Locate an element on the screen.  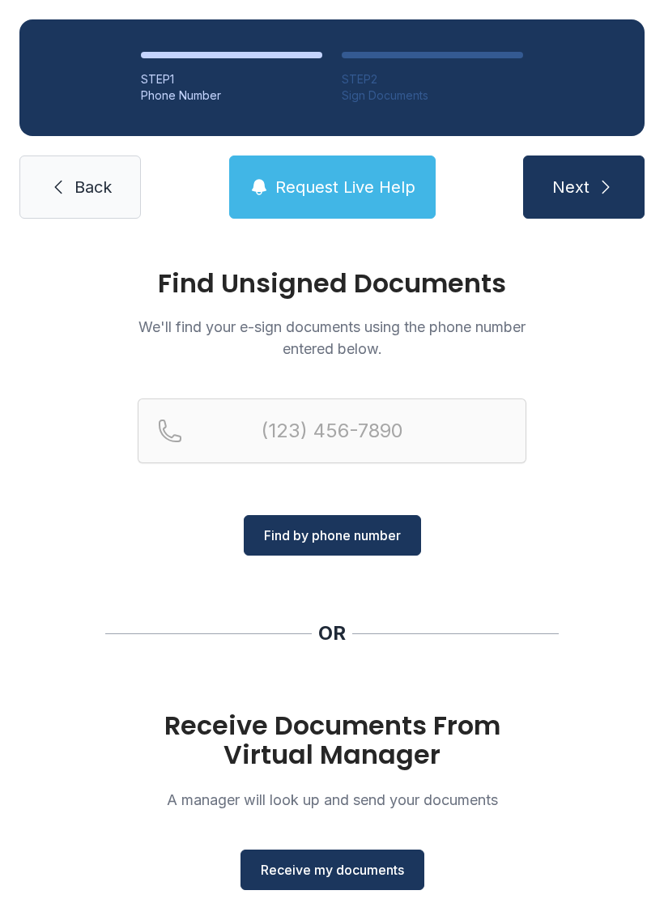
span: Receive my documents is located at coordinates (332, 869).